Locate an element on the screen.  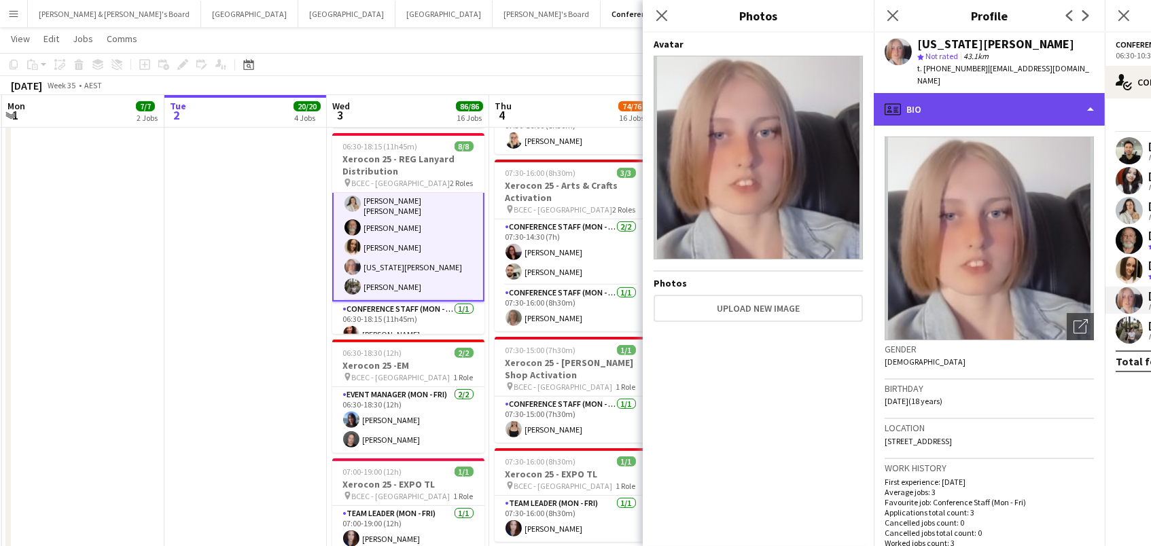
span: Mon is located at coordinates (16, 106).